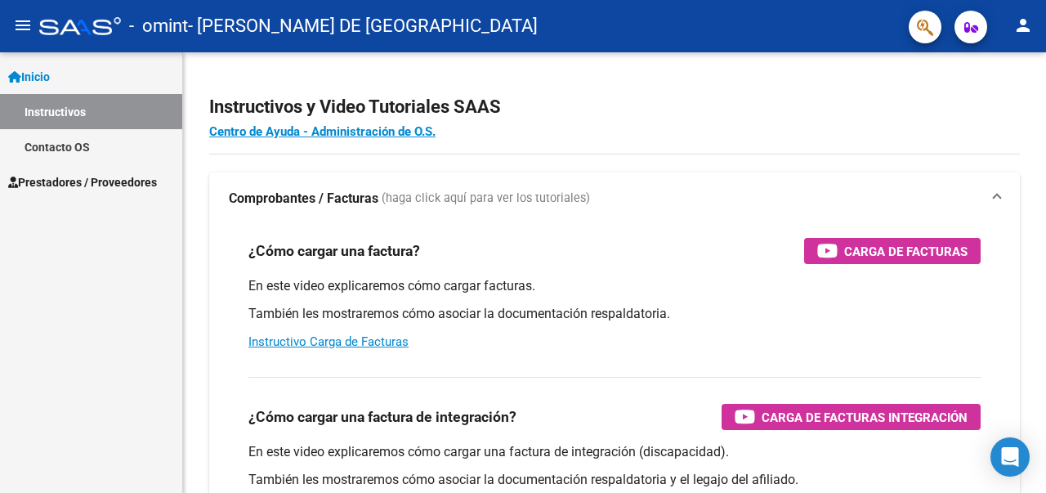 The height and width of the screenshot is (493, 1046). Describe the element at coordinates (614, 107) in the screenshot. I see `h2: Instructivos y Video Tutoriales SAAS` at that location.